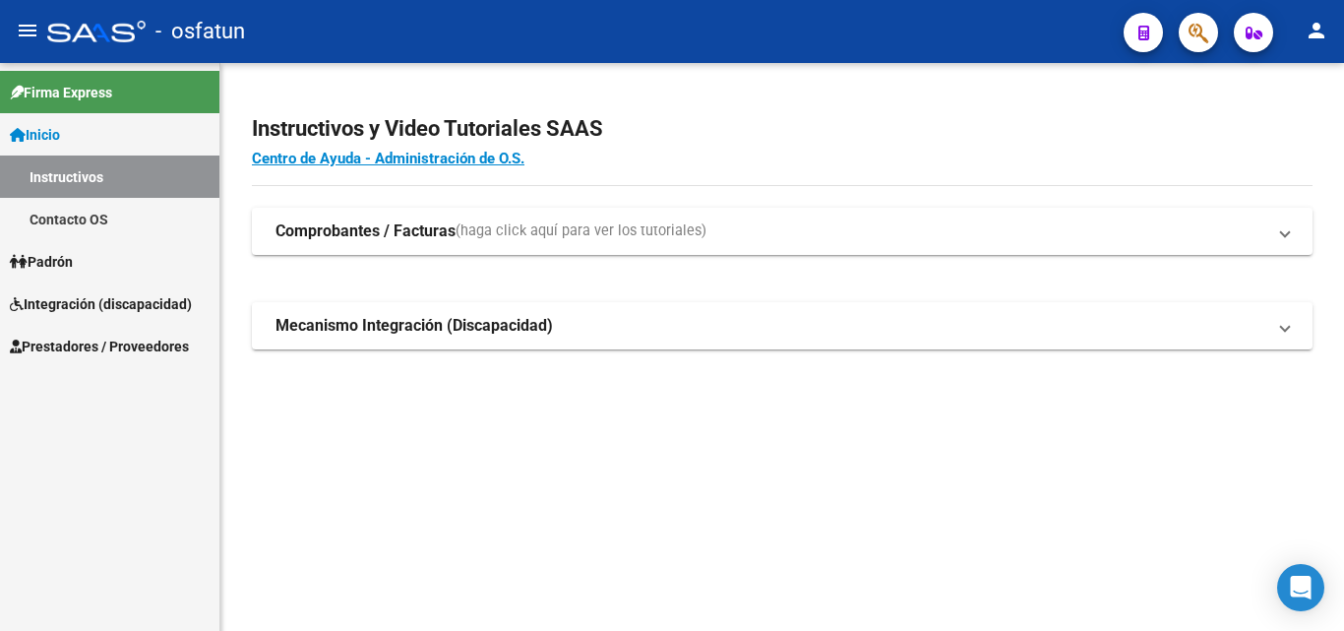 This screenshot has height=631, width=1344. I want to click on mat-icon: person, so click(1317, 31).